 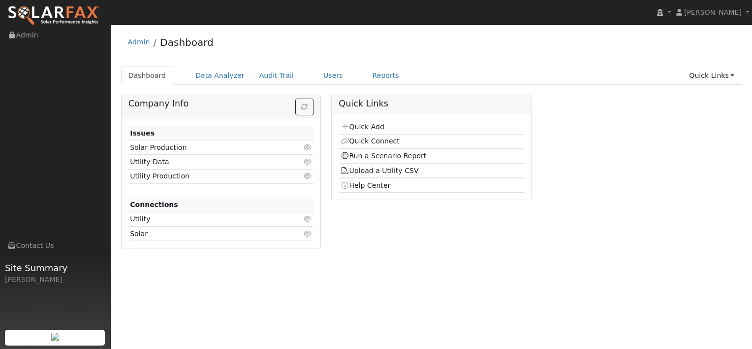 I want to click on strong: Issues, so click(x=142, y=133).